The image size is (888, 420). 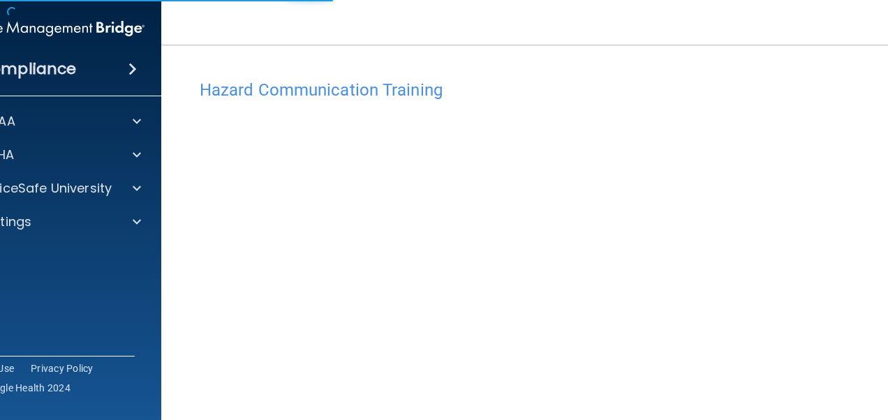 I want to click on a: Privacy Policy, so click(x=62, y=369).